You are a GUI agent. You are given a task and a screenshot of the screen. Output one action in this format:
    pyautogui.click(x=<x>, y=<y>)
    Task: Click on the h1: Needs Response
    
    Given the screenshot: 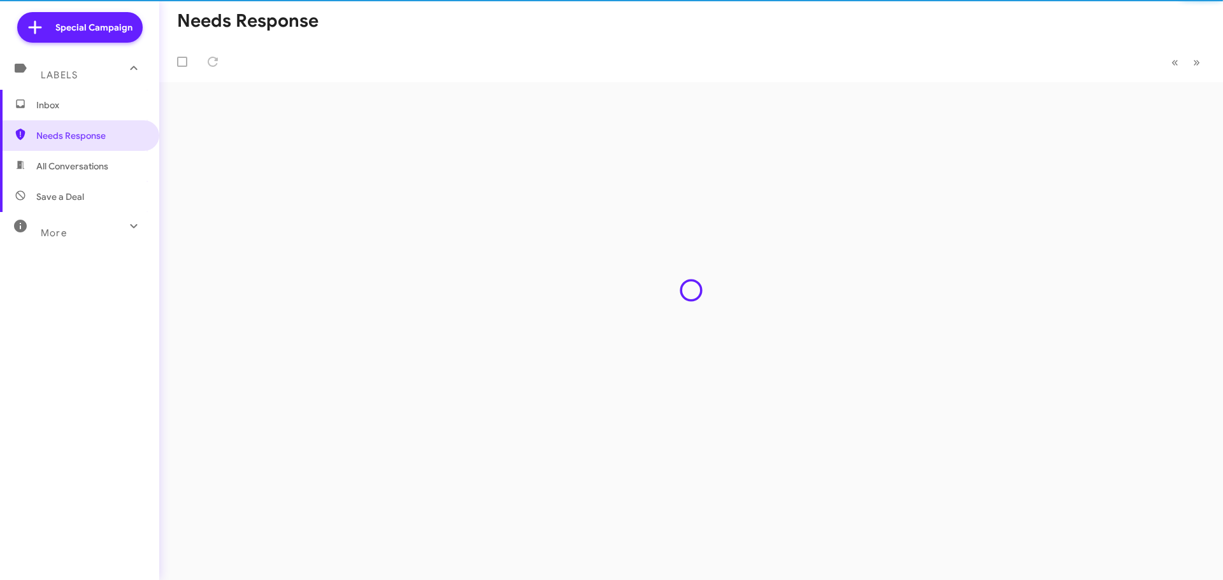 What is the action you would take?
    pyautogui.click(x=248, y=21)
    